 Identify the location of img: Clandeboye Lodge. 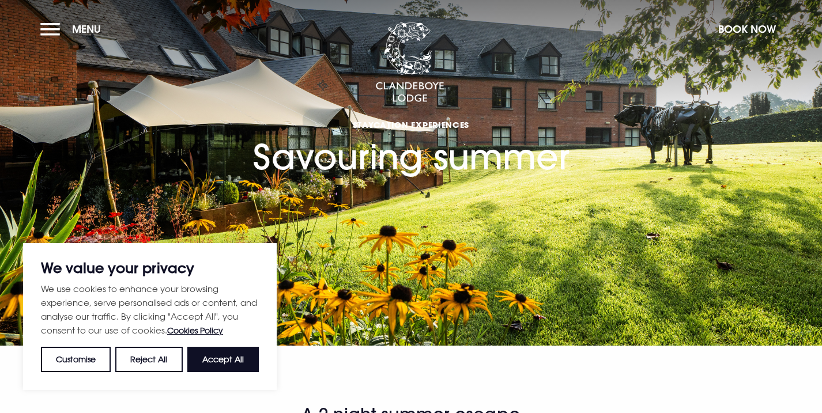
(410, 63).